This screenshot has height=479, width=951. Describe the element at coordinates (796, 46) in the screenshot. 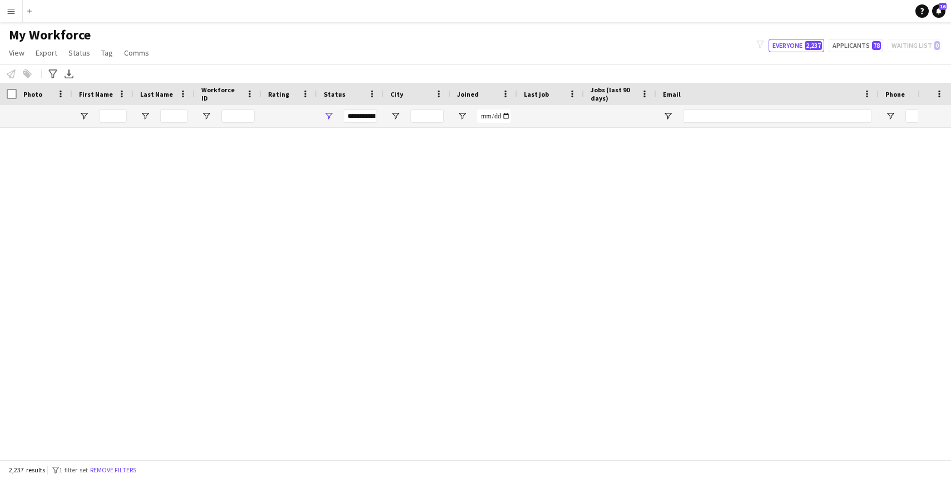

I see `button: Everyone2,237` at that location.